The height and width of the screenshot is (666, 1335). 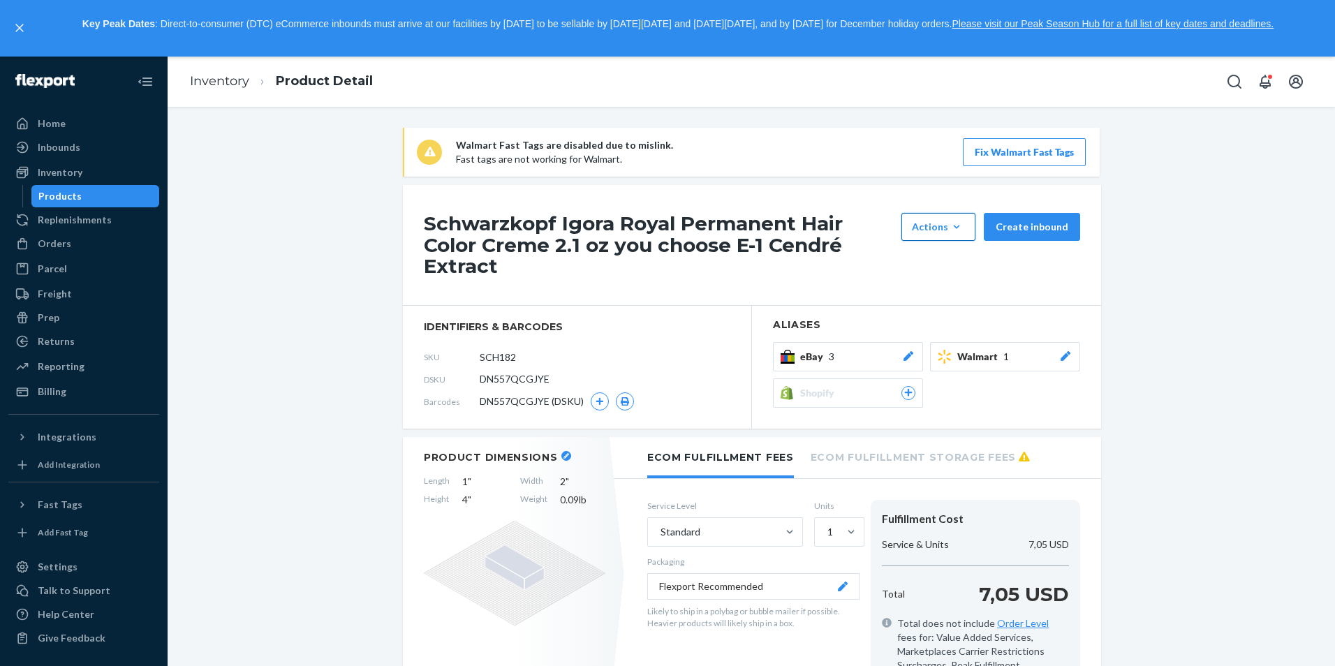 I want to click on button: Close Navigation, so click(x=145, y=82).